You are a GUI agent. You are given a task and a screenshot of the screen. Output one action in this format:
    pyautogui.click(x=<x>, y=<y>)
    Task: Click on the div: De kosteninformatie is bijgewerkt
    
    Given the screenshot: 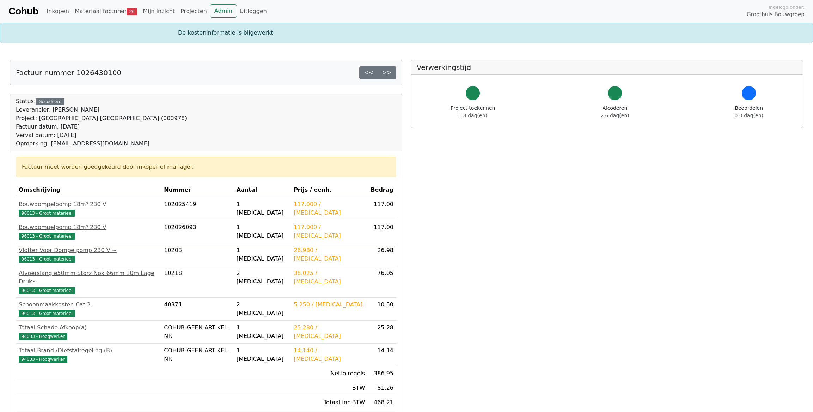 What is the action you would take?
    pyautogui.click(x=407, y=33)
    